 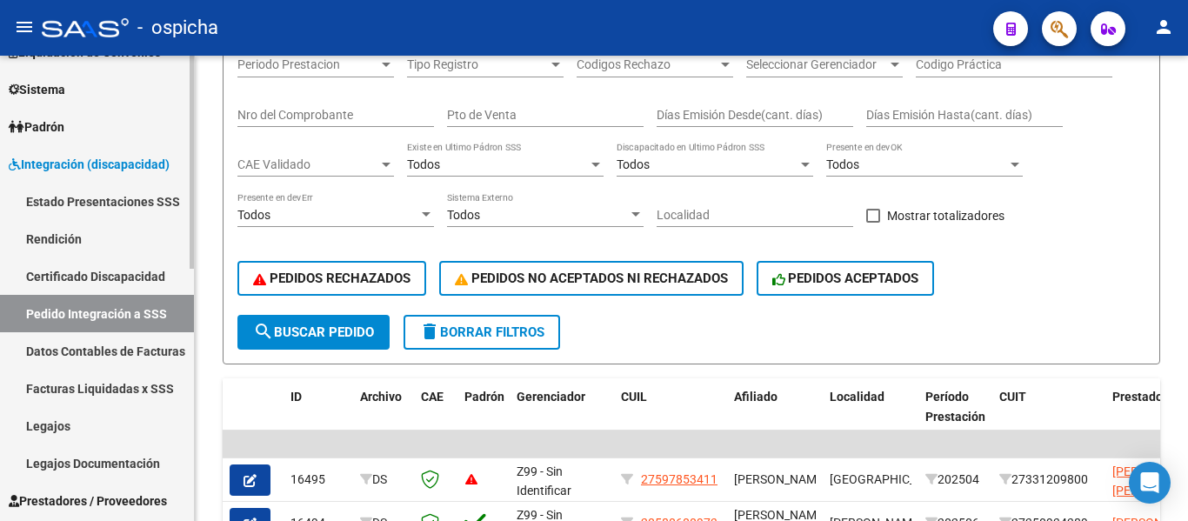 I want to click on button: PEDIDOS RECHAZADOS, so click(x=331, y=278).